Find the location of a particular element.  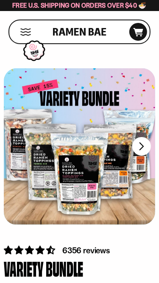

span: Free U.S. Shipping on Orders over $40 🍜 is located at coordinates (79, 5).